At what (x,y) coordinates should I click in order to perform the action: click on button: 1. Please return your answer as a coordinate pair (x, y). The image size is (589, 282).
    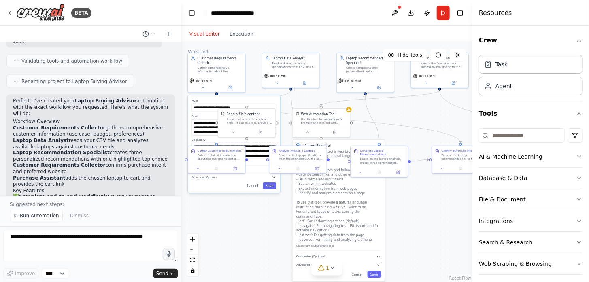
    Looking at the image, I should click on (326, 268).